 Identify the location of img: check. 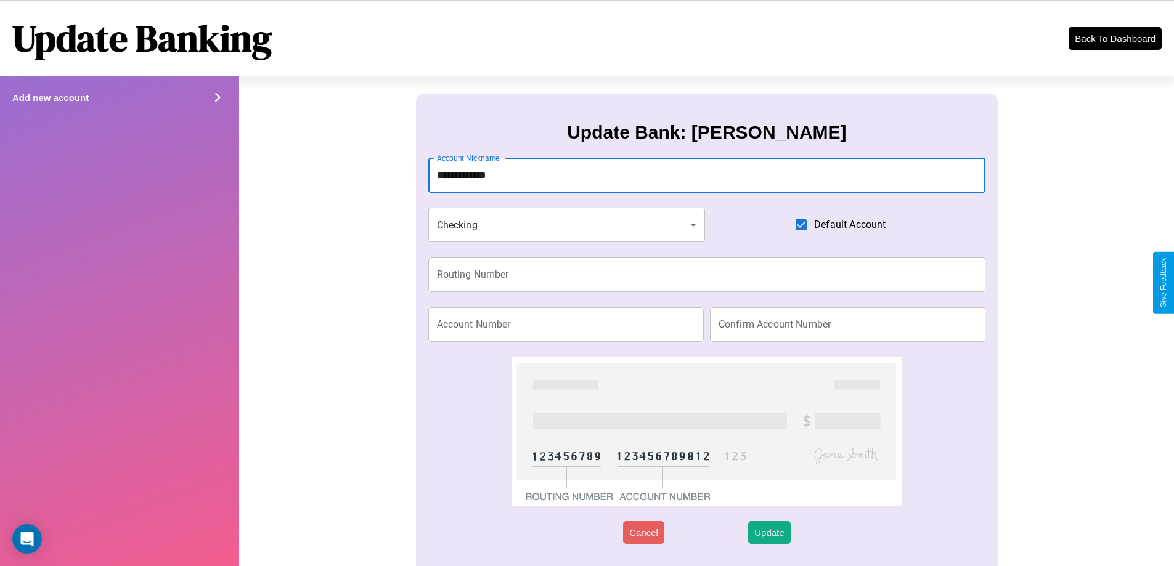
(706, 432).